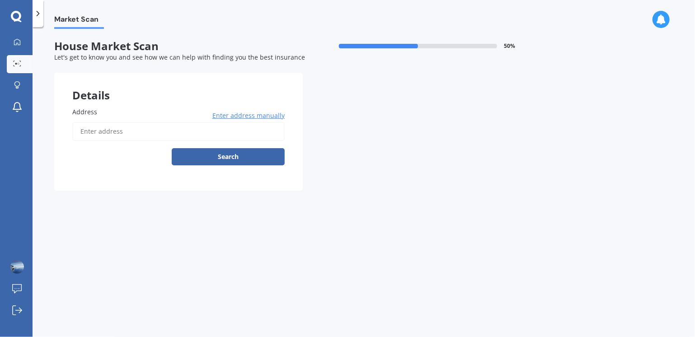 The height and width of the screenshot is (337, 695). I want to click on button: Search, so click(228, 157).